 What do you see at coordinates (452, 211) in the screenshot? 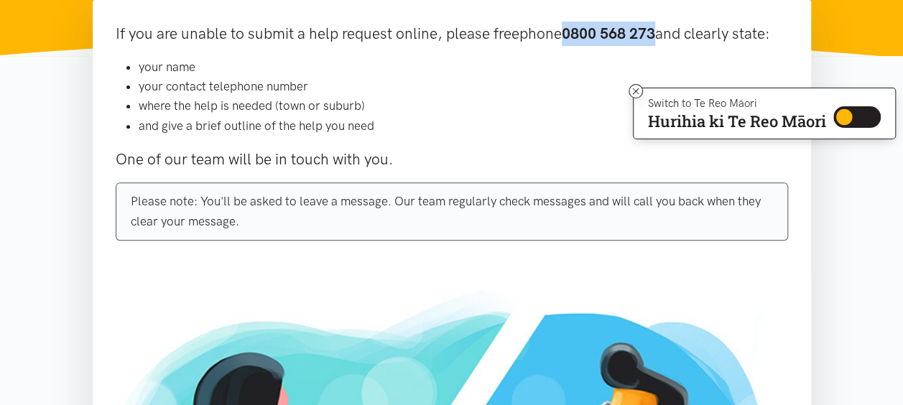
I see `div: Please note: You'll be asked to leave a message. Our team regularly check messages and will call ...` at bounding box center [452, 211].